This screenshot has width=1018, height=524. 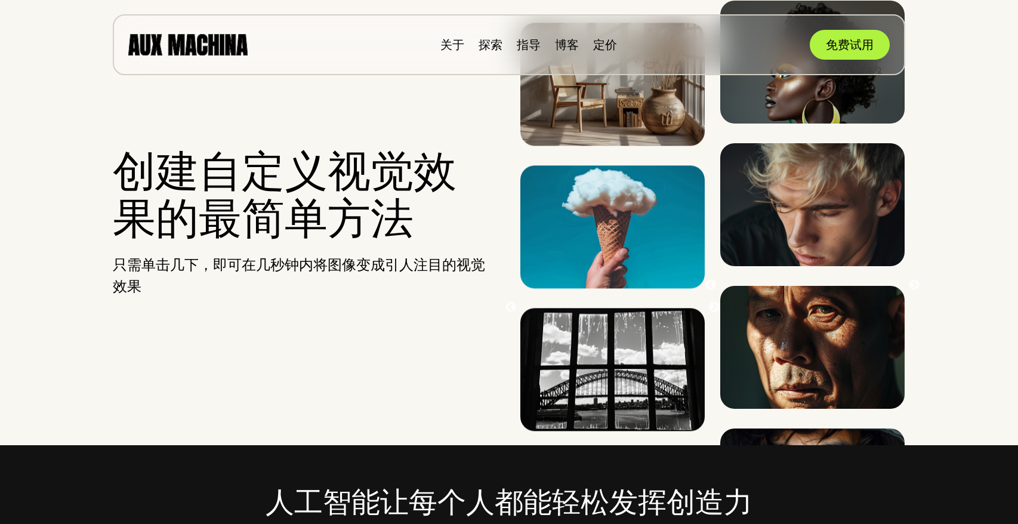 What do you see at coordinates (490, 45) in the screenshot?
I see `a: 探索` at bounding box center [490, 45].